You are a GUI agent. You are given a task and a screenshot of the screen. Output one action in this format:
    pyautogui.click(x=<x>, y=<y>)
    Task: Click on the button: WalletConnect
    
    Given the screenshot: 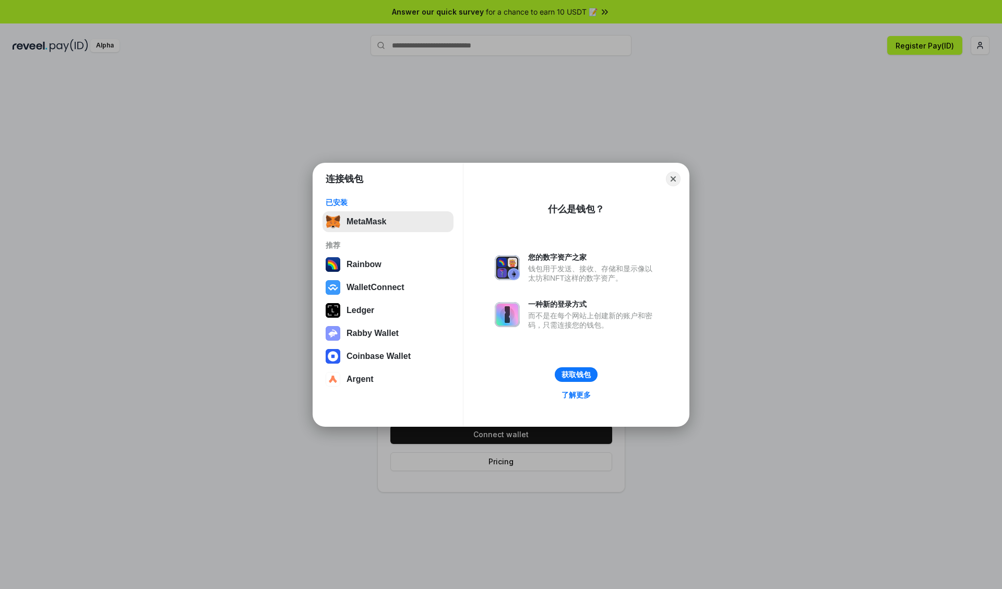 What is the action you would take?
    pyautogui.click(x=388, y=288)
    